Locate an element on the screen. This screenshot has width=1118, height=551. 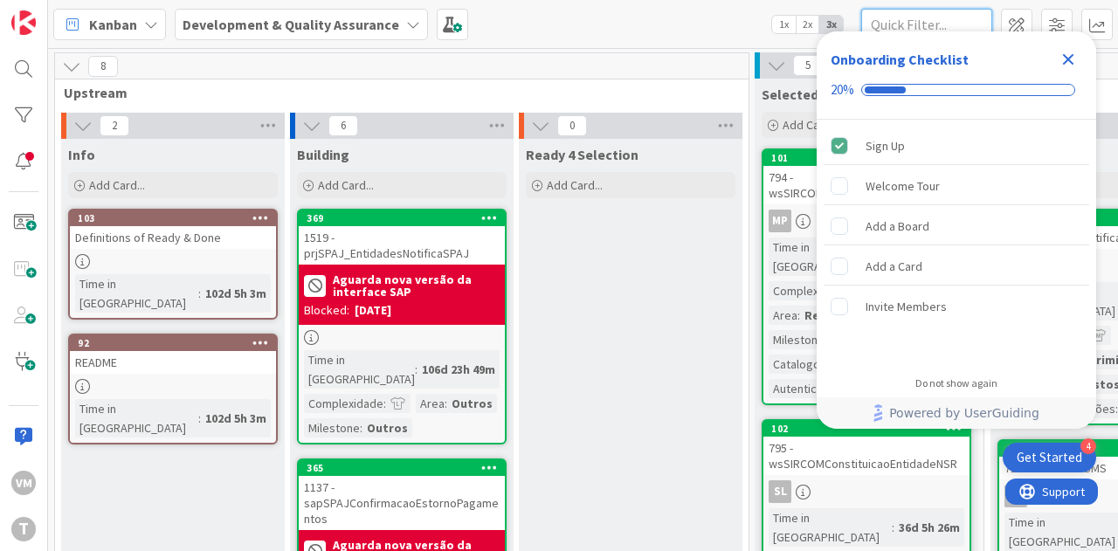
b: Aguarda nova versão da interface SAP is located at coordinates (416, 286).